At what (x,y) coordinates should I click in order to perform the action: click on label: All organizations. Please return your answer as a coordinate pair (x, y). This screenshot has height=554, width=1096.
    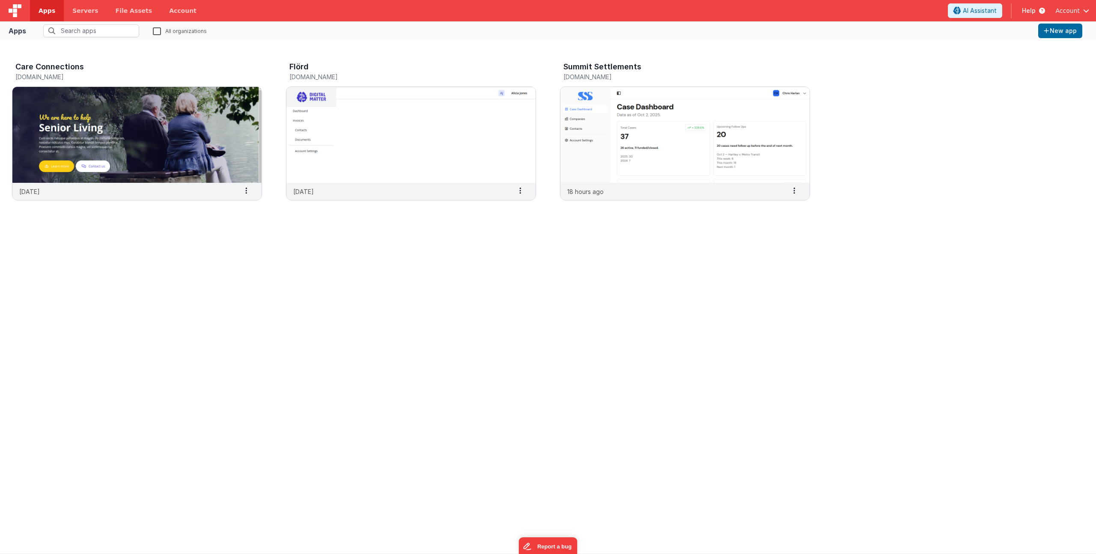
    Looking at the image, I should click on (180, 30).